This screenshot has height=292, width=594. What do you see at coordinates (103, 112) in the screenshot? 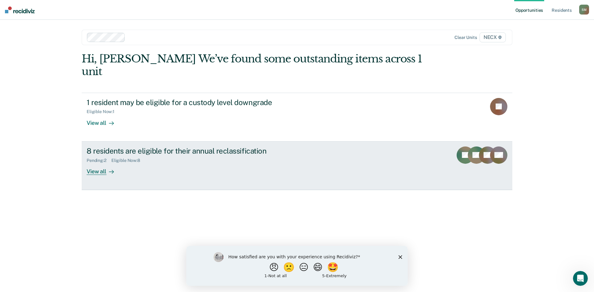
I see `div: Eligible Now : 1` at bounding box center [103, 112].